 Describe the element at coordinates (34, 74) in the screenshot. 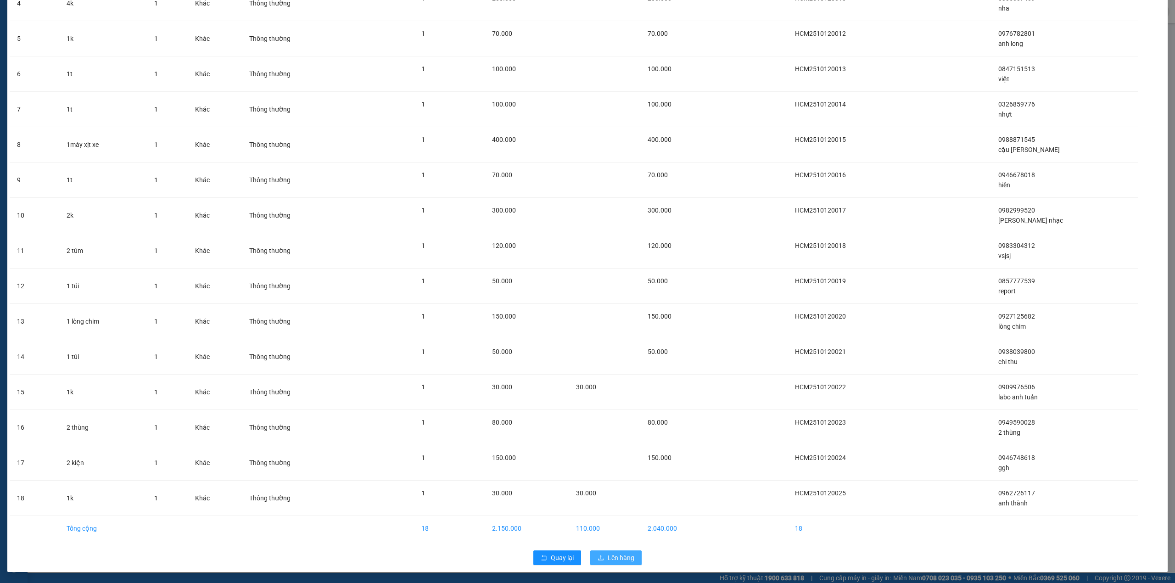

I see `td: 6` at that location.